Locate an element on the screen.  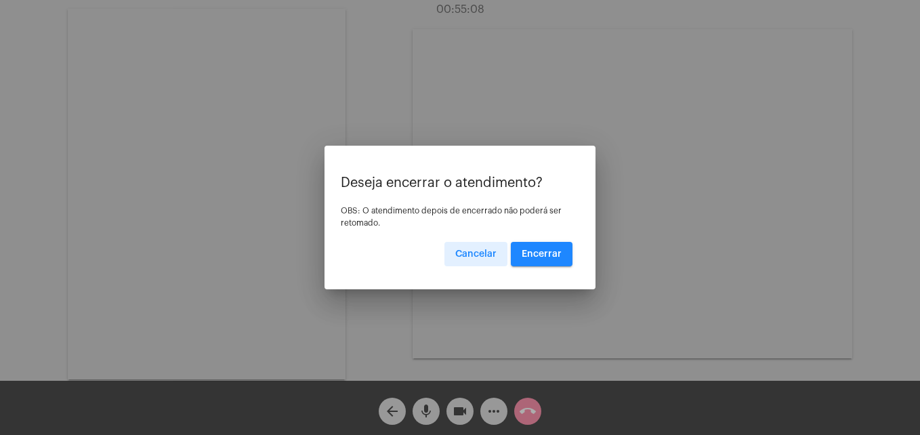
span: Encerrar is located at coordinates (541, 254).